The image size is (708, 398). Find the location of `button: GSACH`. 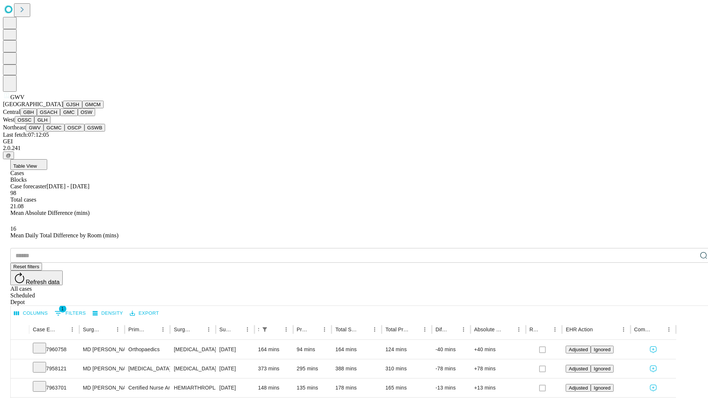

button: GSACH is located at coordinates (48, 112).